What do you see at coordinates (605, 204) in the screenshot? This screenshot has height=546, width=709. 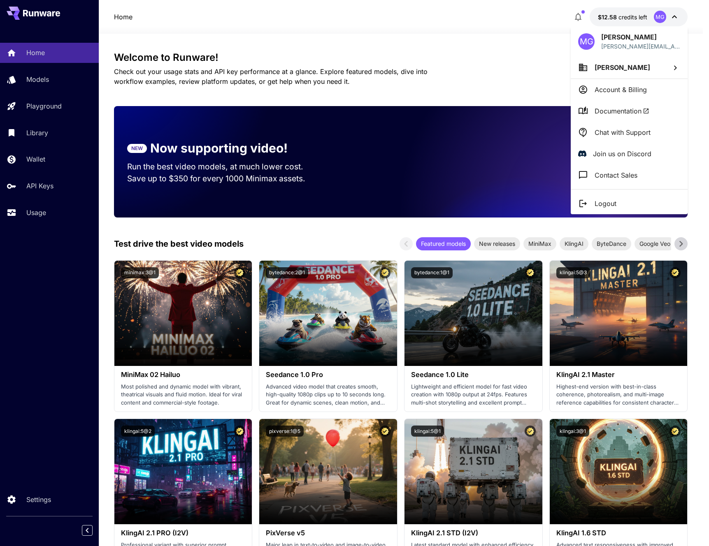 I see `p: Logout` at bounding box center [605, 204].